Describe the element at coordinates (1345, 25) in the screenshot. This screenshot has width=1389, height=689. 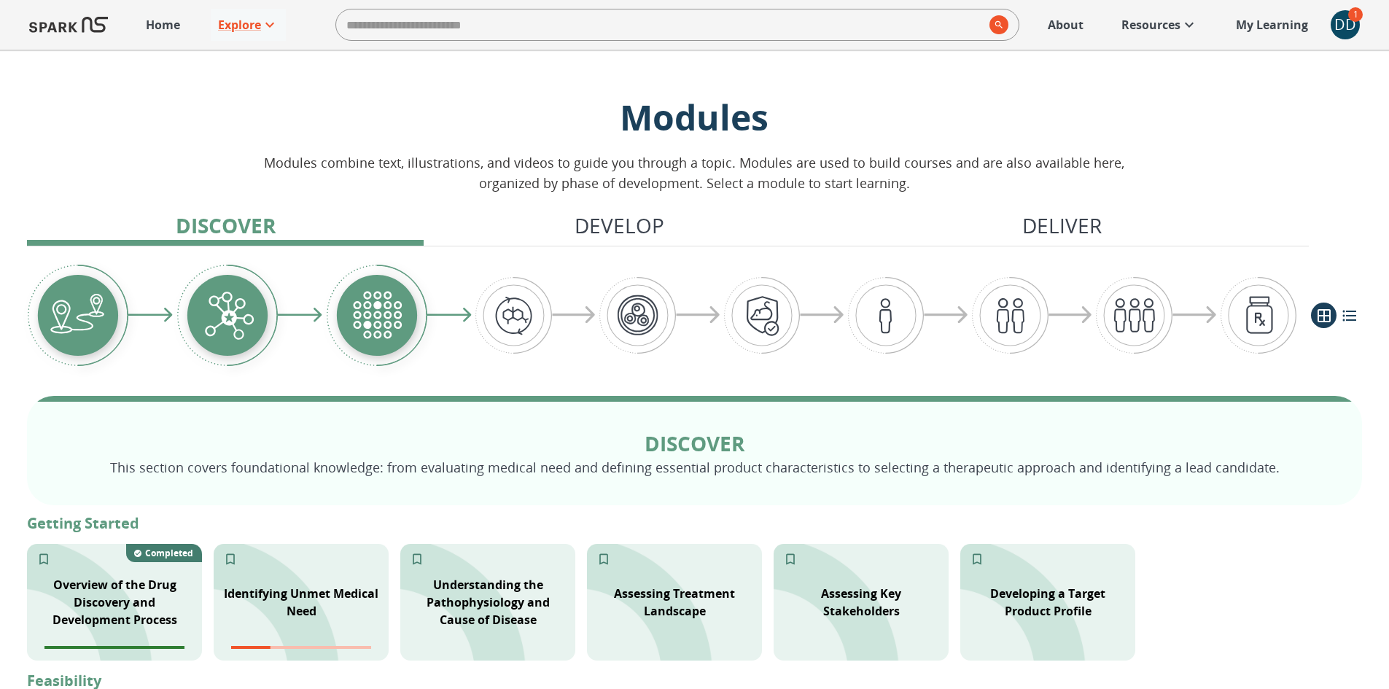
I see `div: DD` at that location.